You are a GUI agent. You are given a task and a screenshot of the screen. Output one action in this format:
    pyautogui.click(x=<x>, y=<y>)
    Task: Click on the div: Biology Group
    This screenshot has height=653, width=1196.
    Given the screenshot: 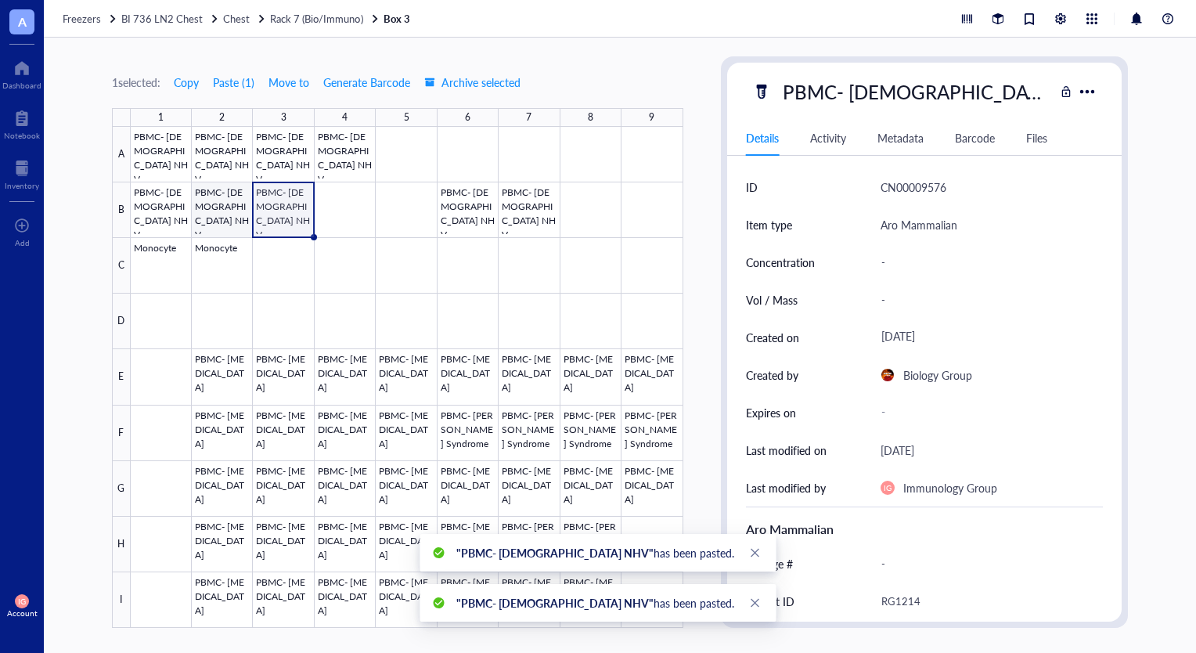 What is the action you would take?
    pyautogui.click(x=937, y=375)
    